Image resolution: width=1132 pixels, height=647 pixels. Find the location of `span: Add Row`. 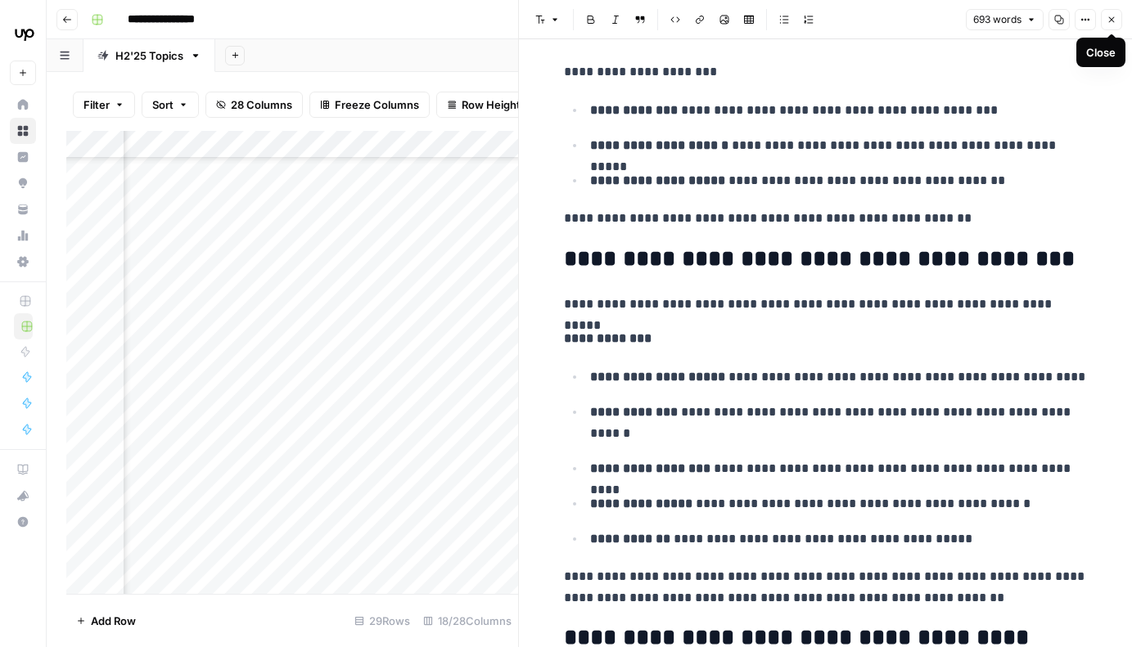

span: Add Row is located at coordinates (113, 621).